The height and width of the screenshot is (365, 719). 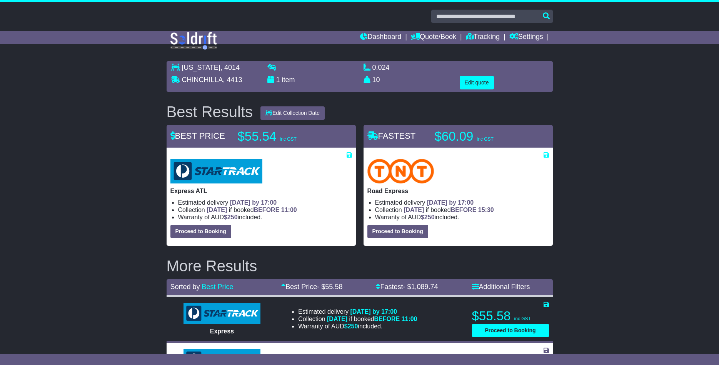 I want to click on a: Quote/Book, so click(x=434, y=37).